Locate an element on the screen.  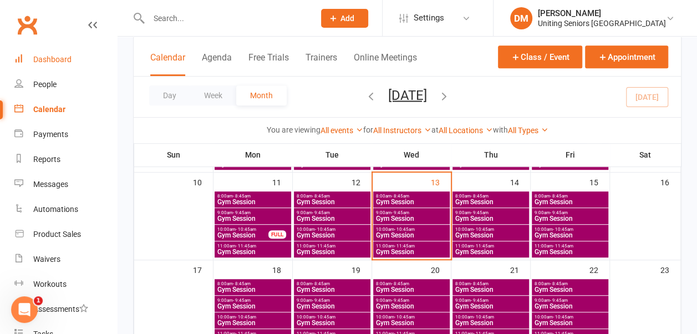
a: Calendar is located at coordinates (65, 109).